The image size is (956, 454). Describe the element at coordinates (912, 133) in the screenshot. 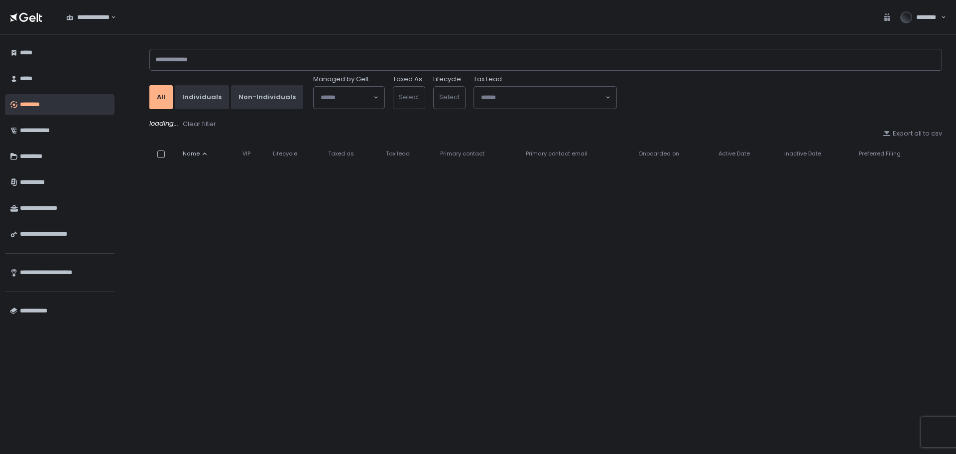

I see `div: Export all to csv` at that location.